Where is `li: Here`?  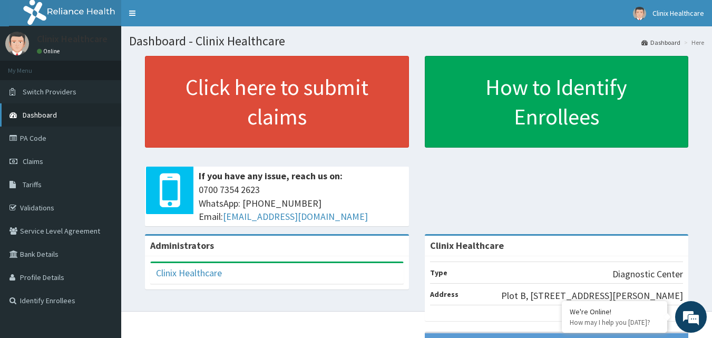
li: Here is located at coordinates (693, 42).